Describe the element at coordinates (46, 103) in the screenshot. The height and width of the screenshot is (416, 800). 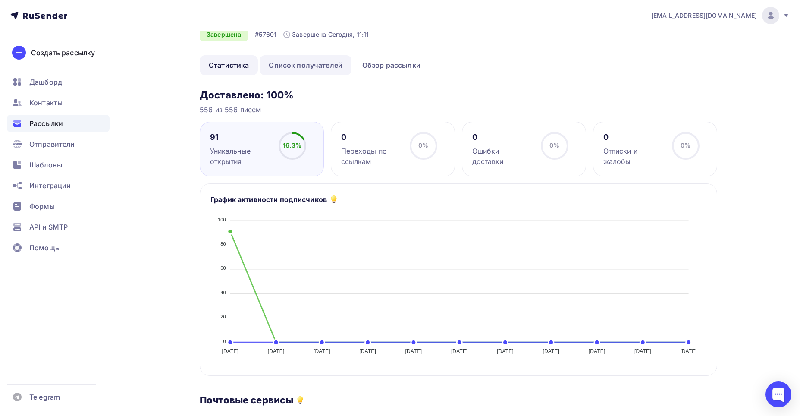
I see `span: Контакты` at that location.